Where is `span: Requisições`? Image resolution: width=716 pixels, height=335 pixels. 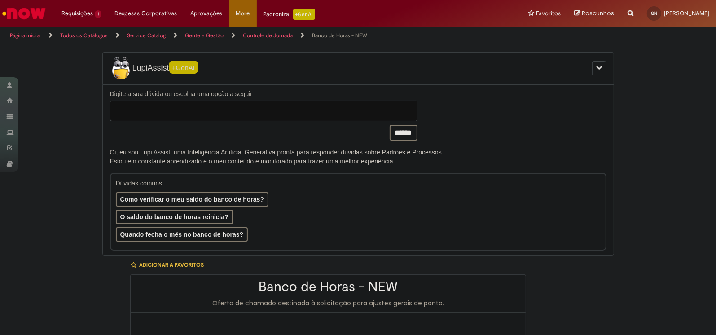 span: Requisições is located at coordinates (77, 13).